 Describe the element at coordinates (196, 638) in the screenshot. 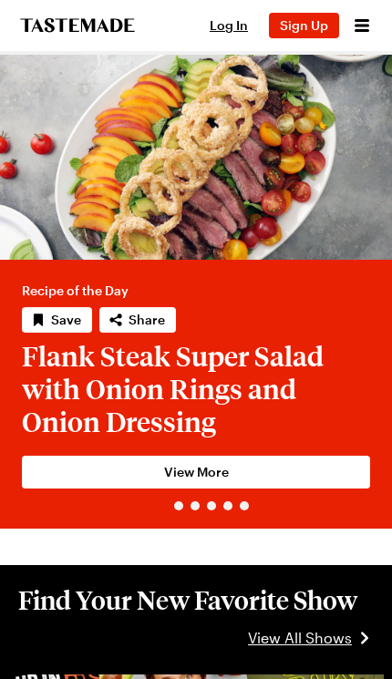

I see `a: View All Shows` at that location.